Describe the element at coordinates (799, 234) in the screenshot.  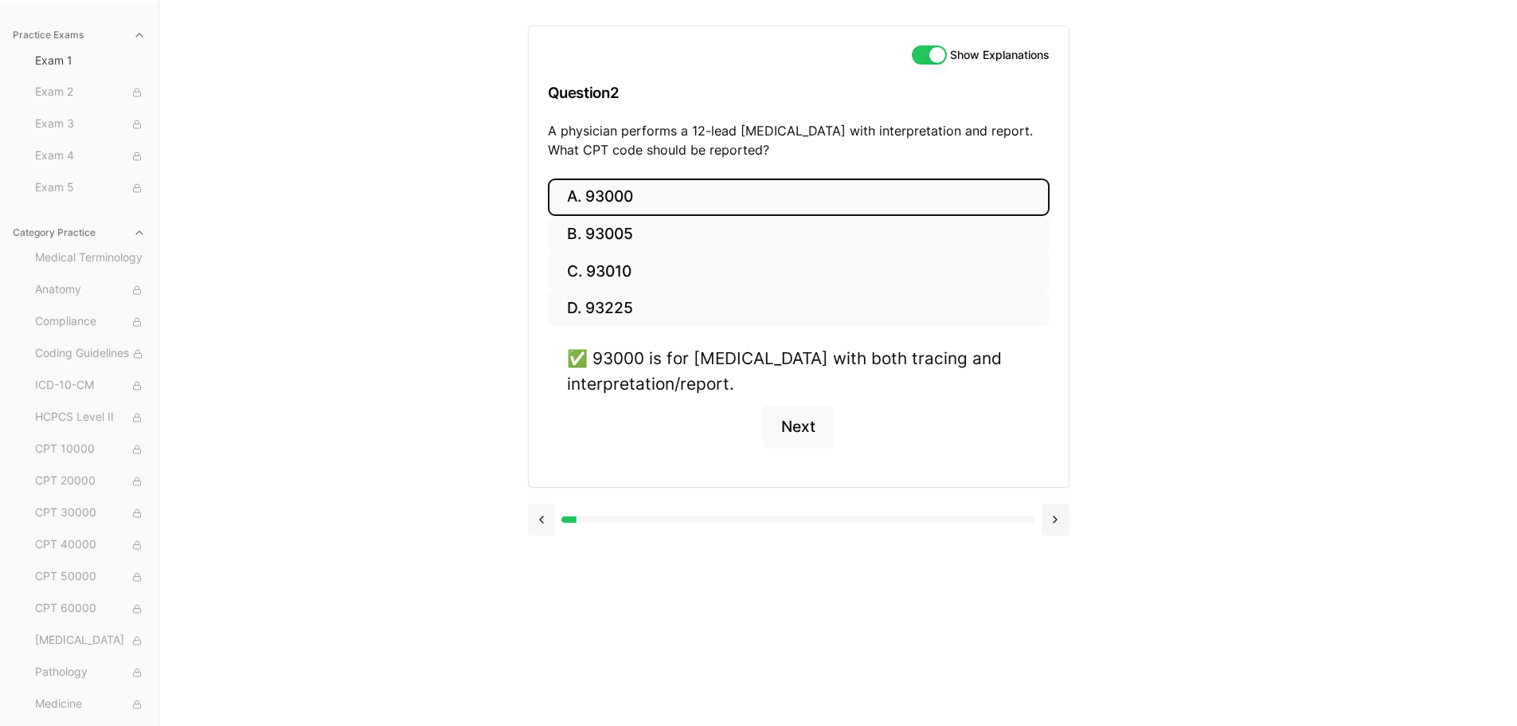
I see `button: B. 93005` at that location.